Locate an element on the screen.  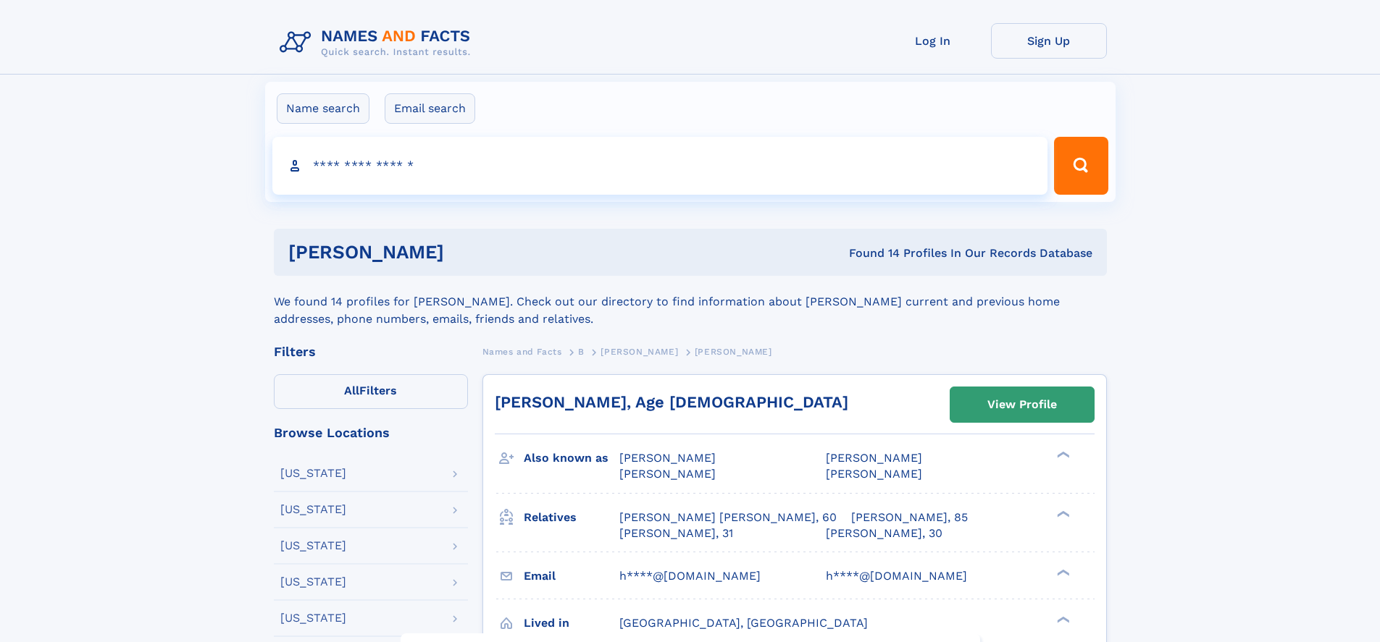
h3: Email is located at coordinates (571, 577).